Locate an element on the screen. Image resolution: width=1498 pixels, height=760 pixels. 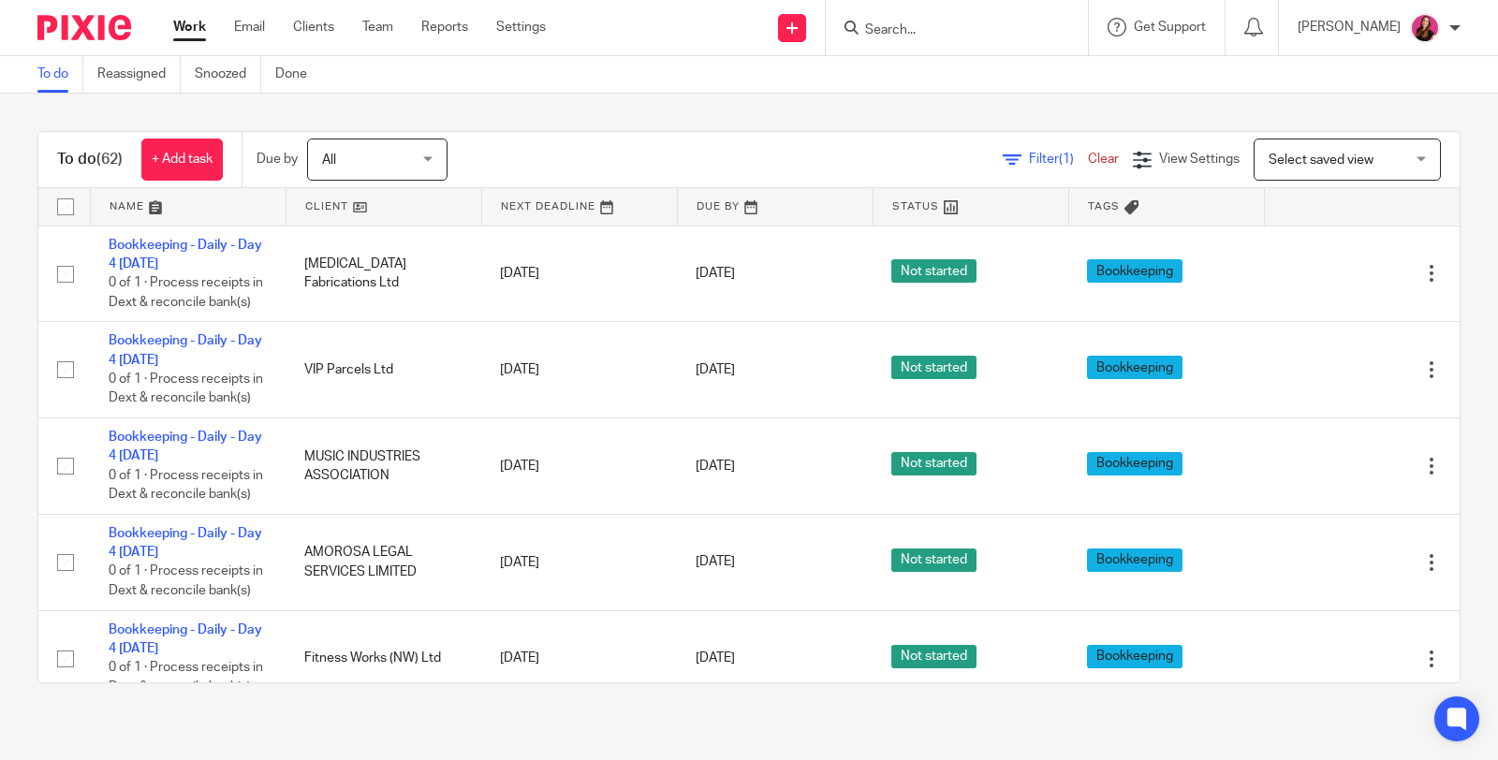
span: (1) is located at coordinates (1066, 159).